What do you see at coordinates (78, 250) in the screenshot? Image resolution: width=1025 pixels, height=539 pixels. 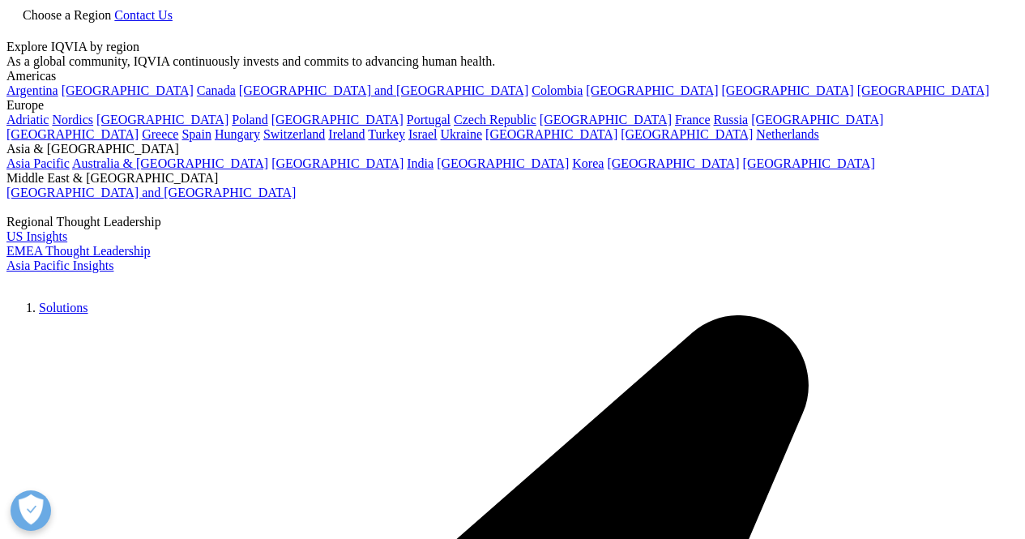 I see `span: EMEA Thought Leadership` at bounding box center [78, 250].